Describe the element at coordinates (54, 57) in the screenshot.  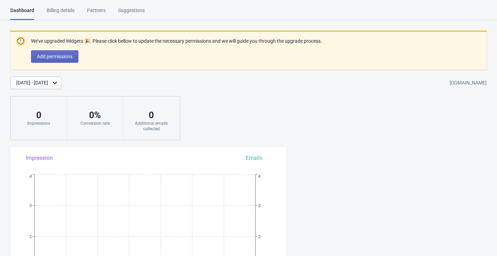
I see `span: Add permissions` at that location.